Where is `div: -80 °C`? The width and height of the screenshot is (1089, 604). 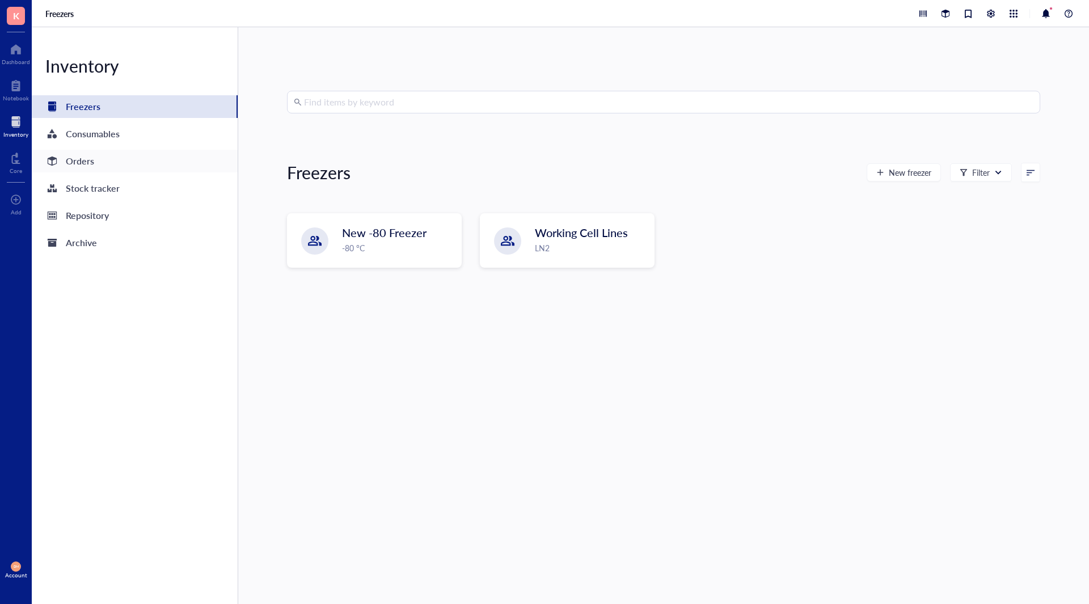 div: -80 °C is located at coordinates (398, 248).